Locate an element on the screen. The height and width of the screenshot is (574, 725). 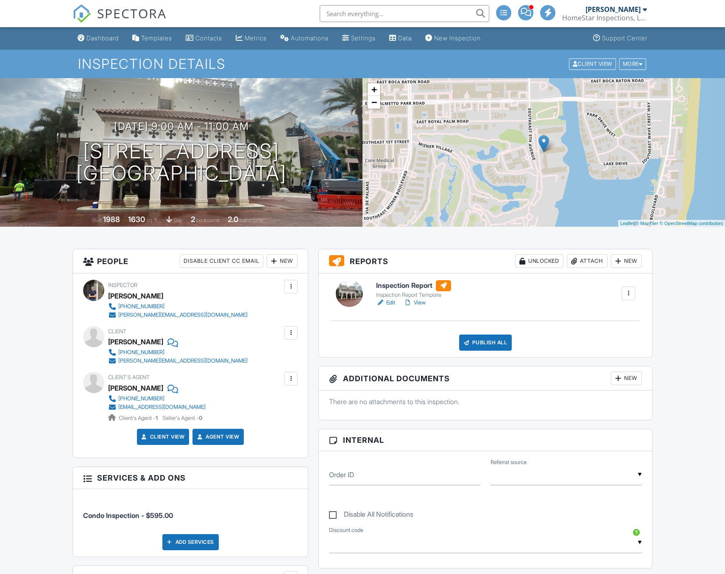
div: 2 is located at coordinates (193, 219).